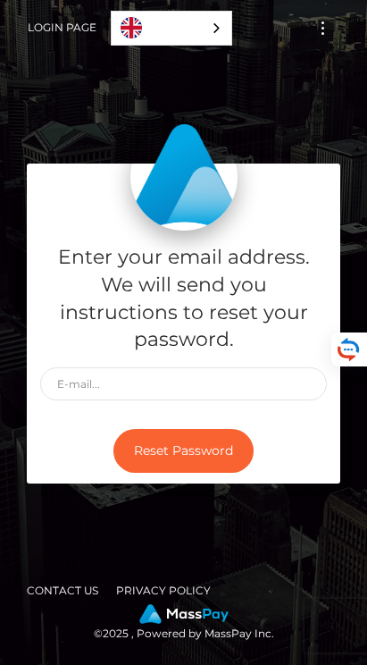 The image size is (367, 665). What do you see at coordinates (183, 299) in the screenshot?
I see `h5: Enter your email address. We will send you instructions to reset your password.` at bounding box center [183, 299].